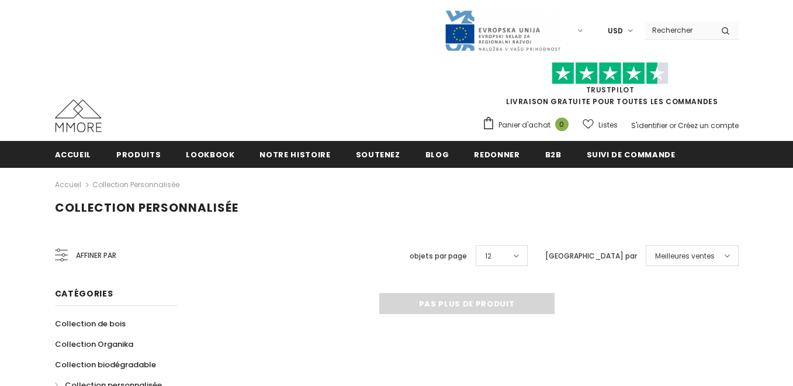 Image resolution: width=793 pixels, height=386 pixels. What do you see at coordinates (210, 154) in the screenshot?
I see `a: Lookbook` at bounding box center [210, 154].